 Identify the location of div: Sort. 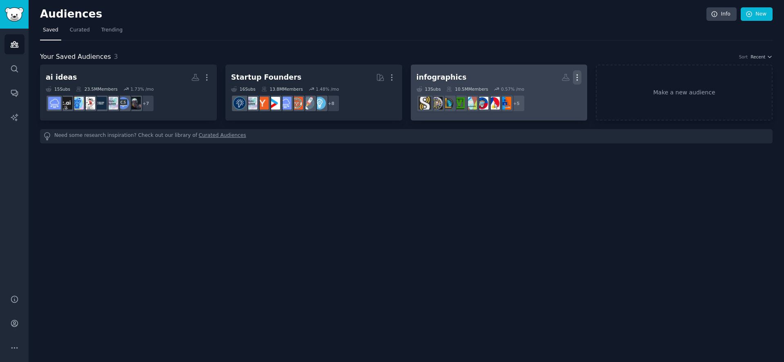
(744, 57).